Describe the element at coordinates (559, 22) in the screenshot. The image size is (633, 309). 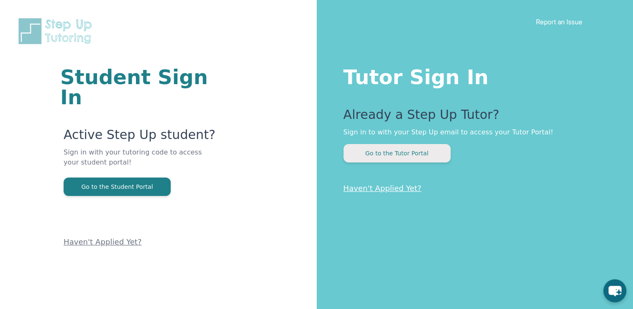
I see `a: Report an Issue` at that location.